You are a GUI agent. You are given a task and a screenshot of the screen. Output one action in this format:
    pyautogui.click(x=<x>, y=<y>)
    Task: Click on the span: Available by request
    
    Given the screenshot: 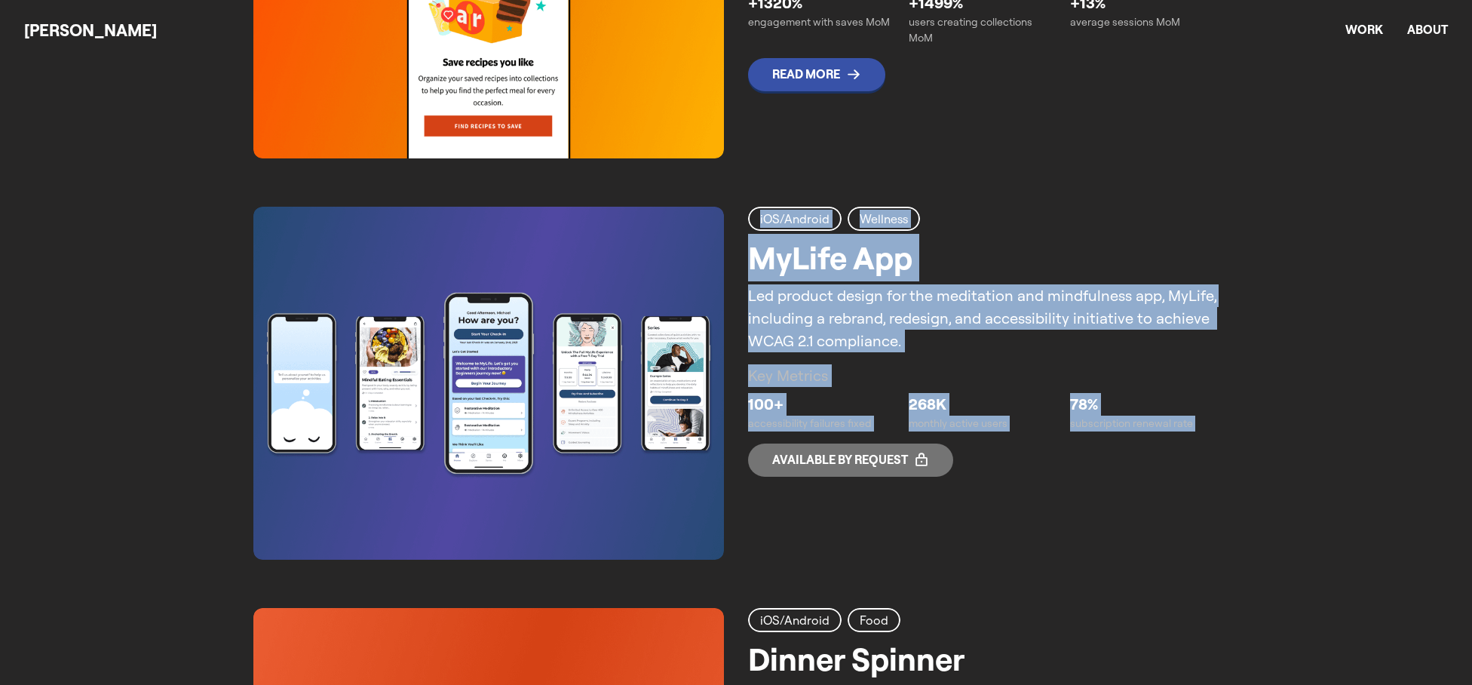 What is the action you would take?
    pyautogui.click(x=850, y=460)
    